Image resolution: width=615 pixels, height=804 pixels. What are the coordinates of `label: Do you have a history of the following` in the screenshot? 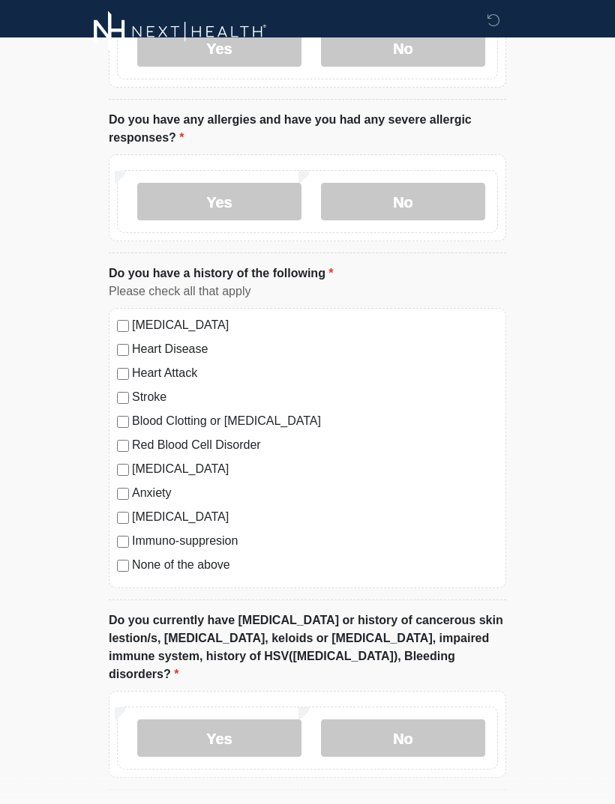 It's located at (221, 274).